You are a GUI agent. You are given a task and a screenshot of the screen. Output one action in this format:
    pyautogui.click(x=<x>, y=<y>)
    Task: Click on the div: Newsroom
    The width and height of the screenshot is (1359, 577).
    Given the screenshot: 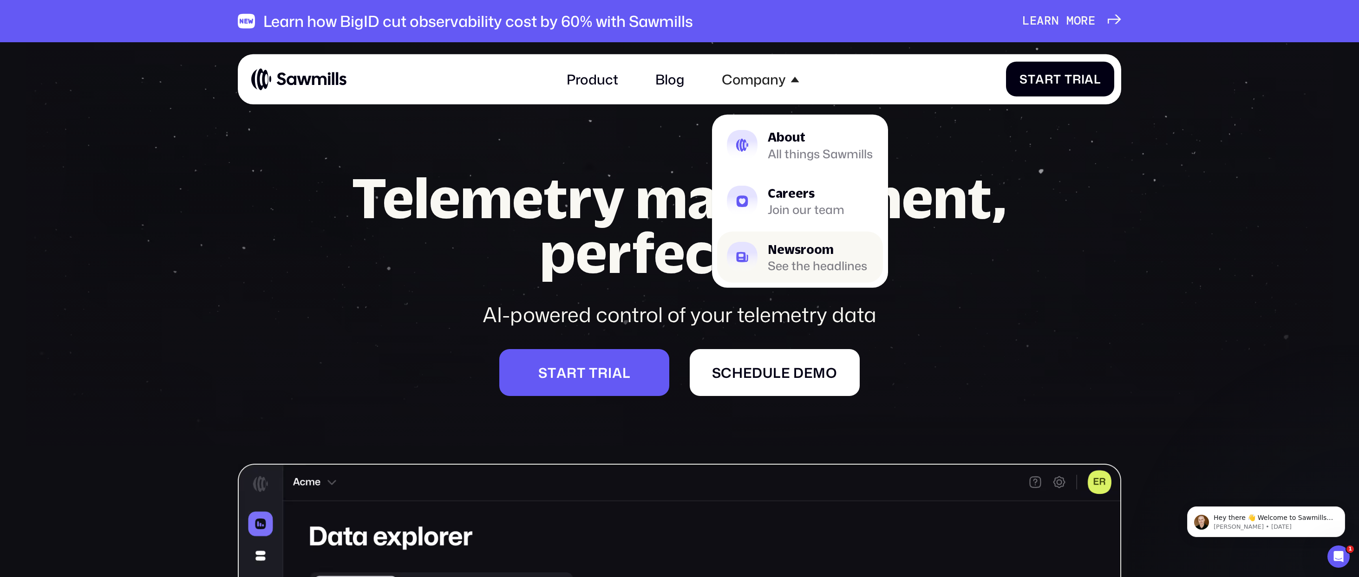 What is the action you would take?
    pyautogui.click(x=817, y=249)
    